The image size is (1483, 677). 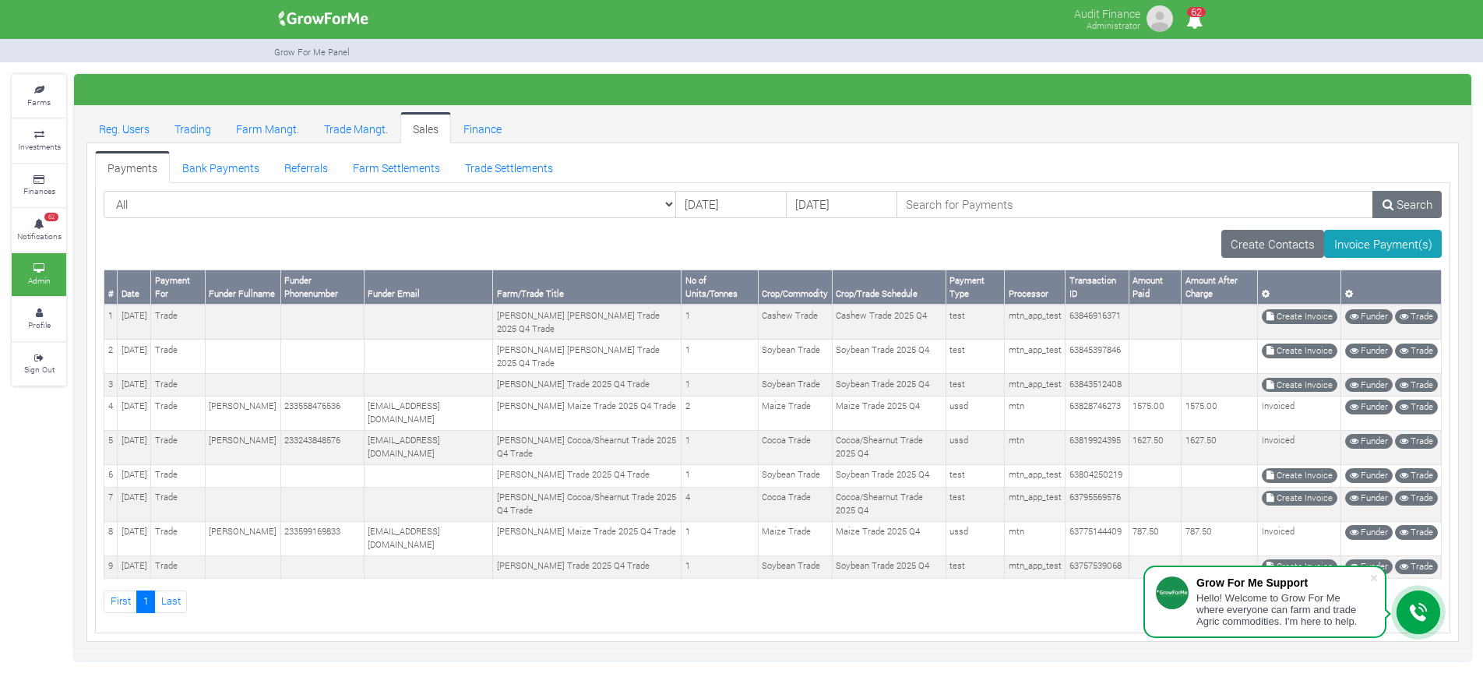 I want to click on td: 6, so click(x=111, y=475).